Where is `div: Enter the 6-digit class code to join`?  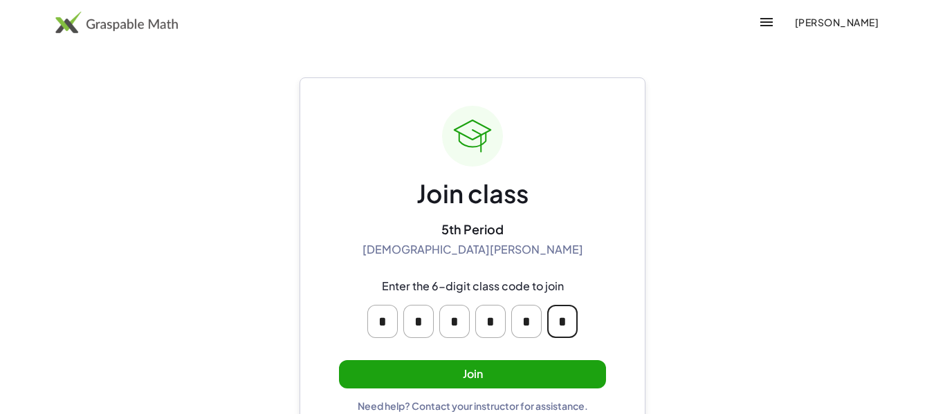 div: Enter the 6-digit class code to join is located at coordinates (472, 286).